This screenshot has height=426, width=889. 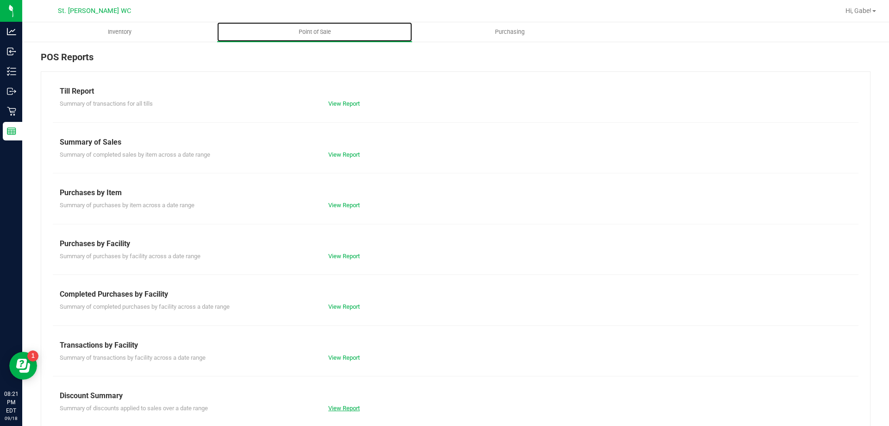 What do you see at coordinates (510, 32) in the screenshot?
I see `span: Purchasing` at bounding box center [510, 32].